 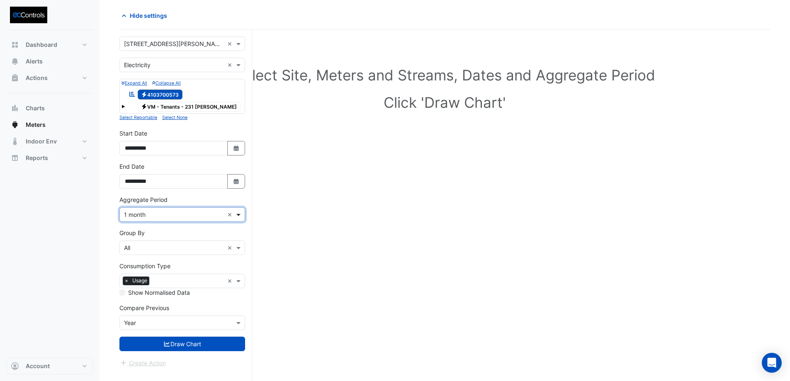 What do you see at coordinates (182, 344) in the screenshot?
I see `button: Draw Chart` at bounding box center [182, 344].